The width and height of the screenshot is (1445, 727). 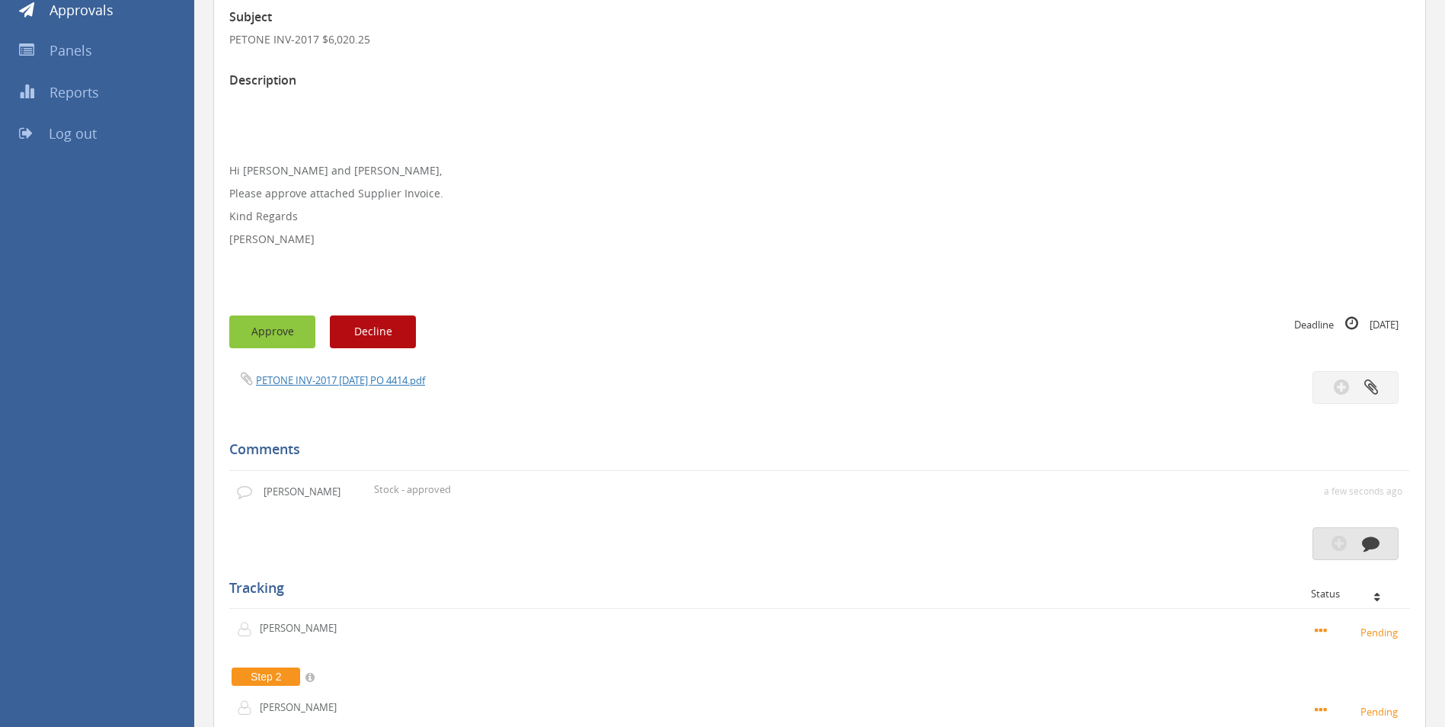 What do you see at coordinates (814, 449) in the screenshot?
I see `h5: Comments` at bounding box center [814, 449].